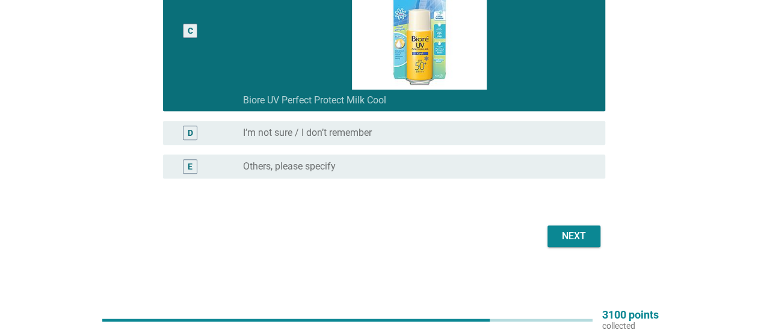 Image resolution: width=761 pixels, height=336 pixels. I want to click on button: Next, so click(574, 236).